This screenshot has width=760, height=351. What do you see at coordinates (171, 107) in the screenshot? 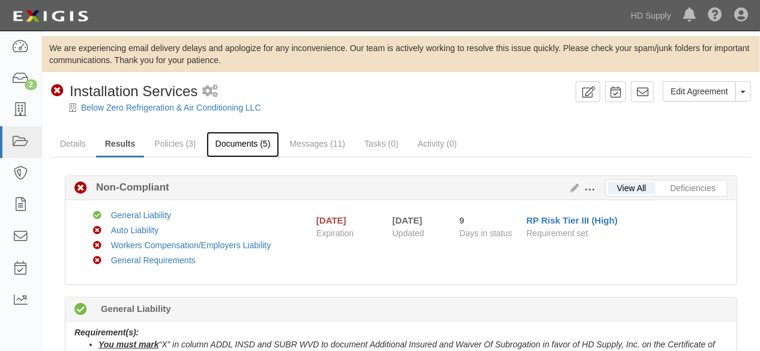
I see `a: Below Zero Refrigeration & Air Conditioning LLC` at bounding box center [171, 107].